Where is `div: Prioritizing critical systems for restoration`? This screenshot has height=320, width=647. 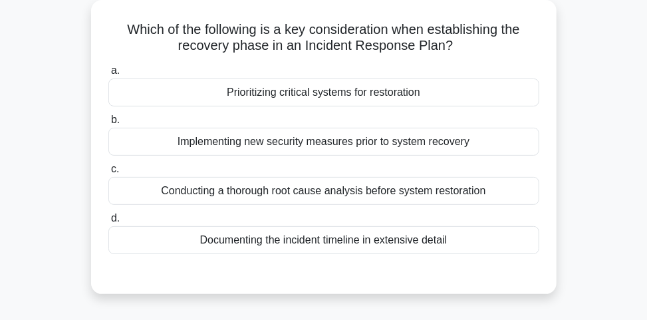
div: Prioritizing critical systems for restoration is located at coordinates (324, 92).